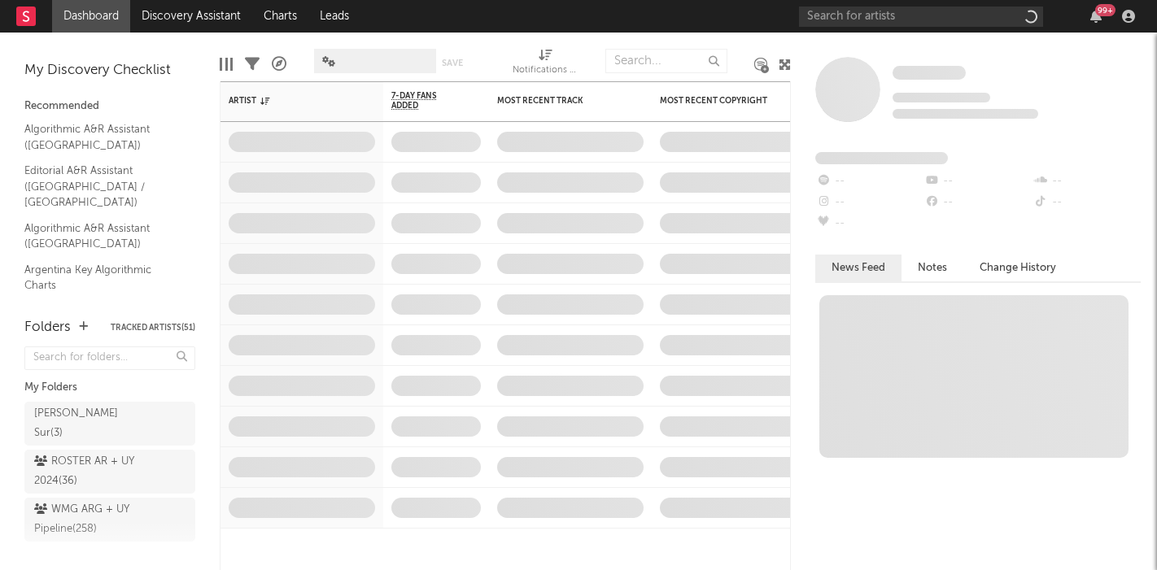 Image resolution: width=1157 pixels, height=570 pixels. What do you see at coordinates (452, 63) in the screenshot?
I see `button: Save` at bounding box center [452, 63].